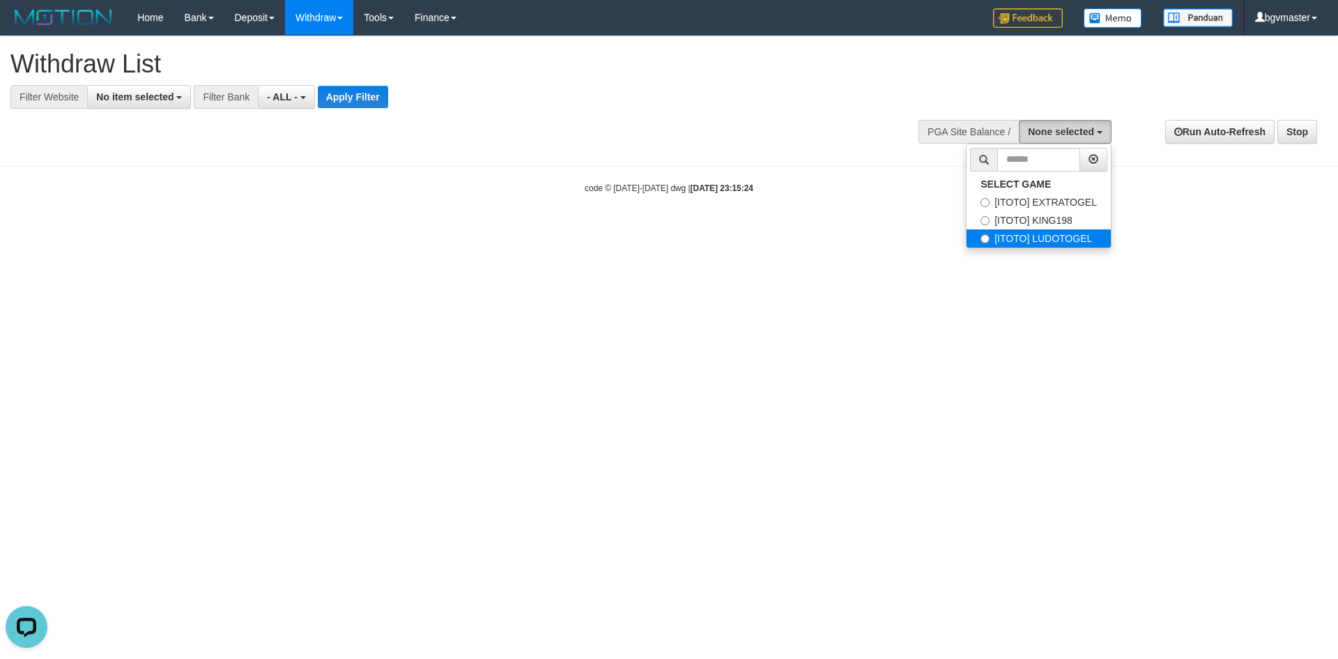  I want to click on span: No item selected, so click(135, 97).